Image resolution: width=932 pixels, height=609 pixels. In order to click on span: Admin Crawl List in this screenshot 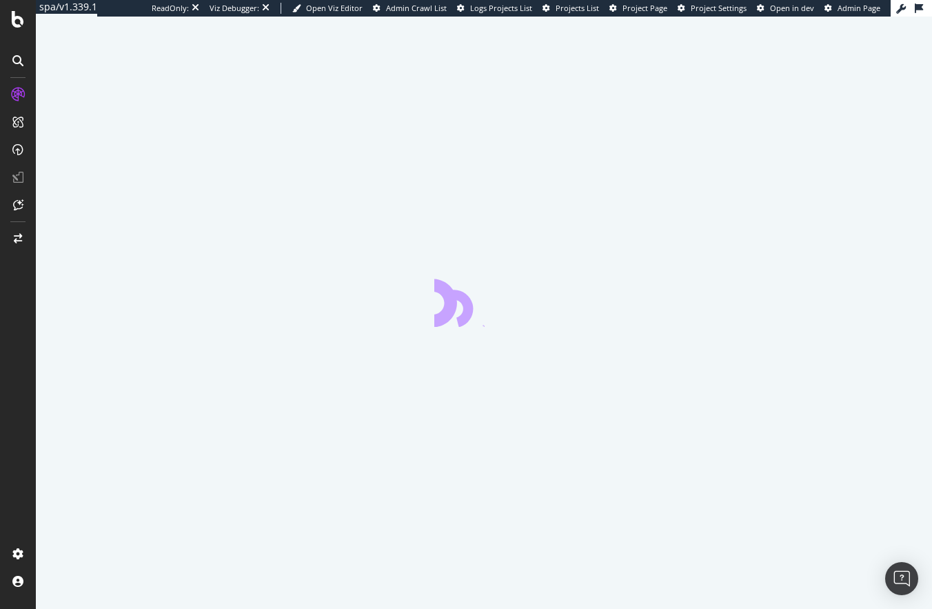, I will do `click(416, 8)`.